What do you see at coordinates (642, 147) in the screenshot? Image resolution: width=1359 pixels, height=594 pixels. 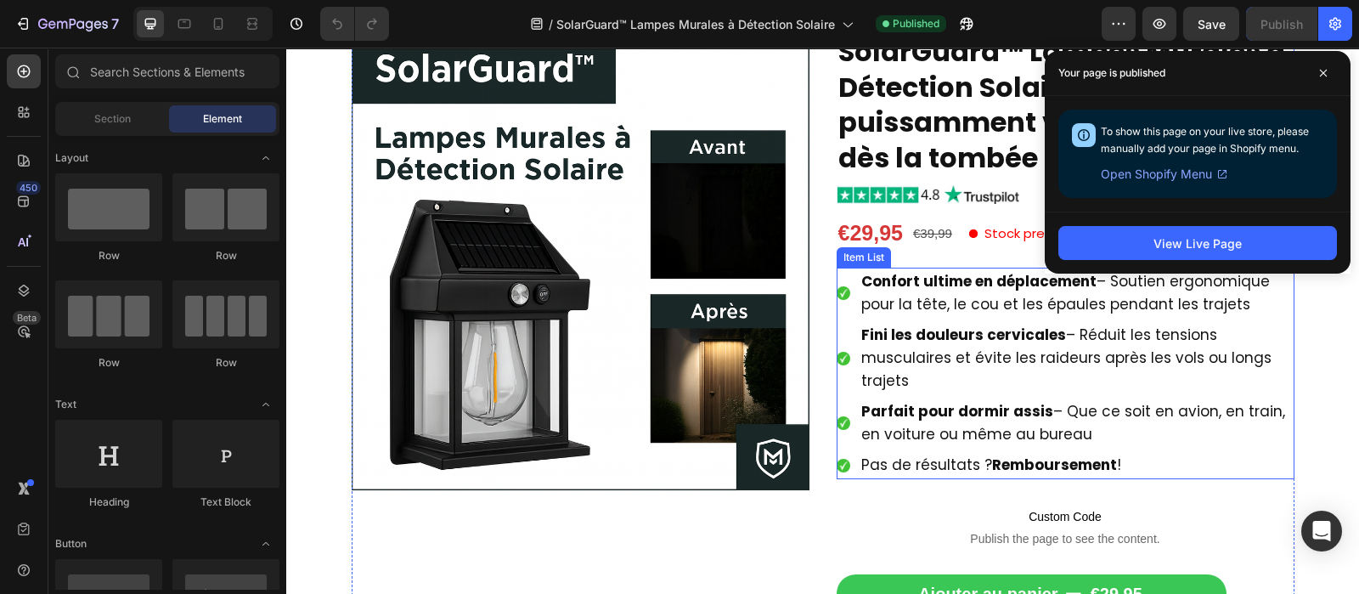 I see `img: gempages_540190890933617569-d4865b63-71b0-4245-a5fe-21bb34a155f1.jpg` at bounding box center [642, 147].